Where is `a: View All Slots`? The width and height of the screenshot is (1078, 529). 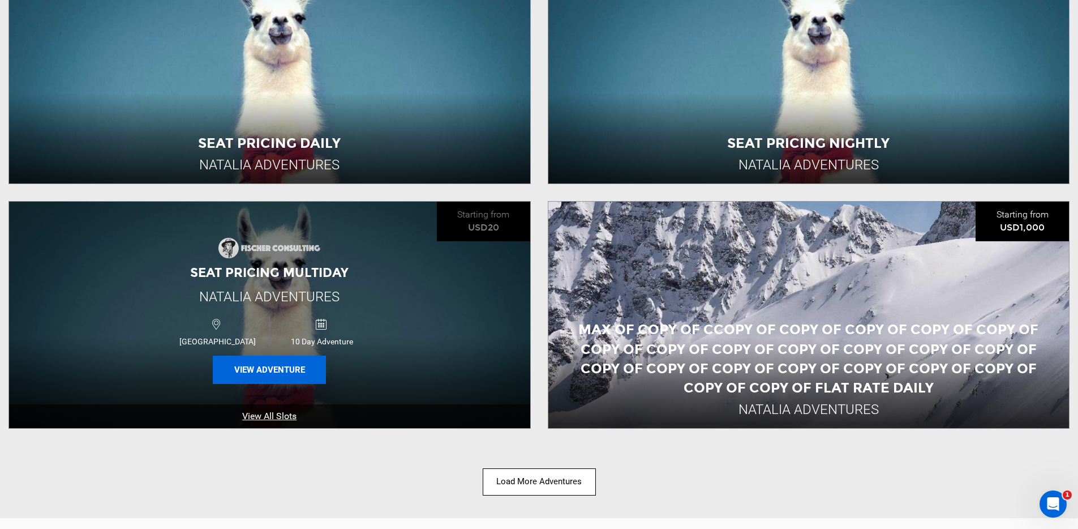 a: View All Slots is located at coordinates (269, 416).